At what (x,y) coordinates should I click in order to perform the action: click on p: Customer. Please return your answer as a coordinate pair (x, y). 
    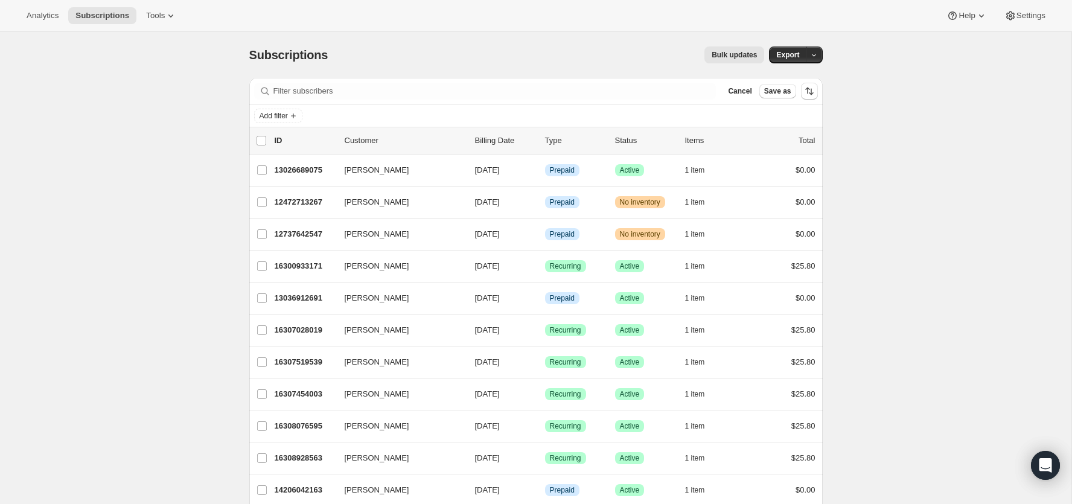
    Looking at the image, I should click on (405, 141).